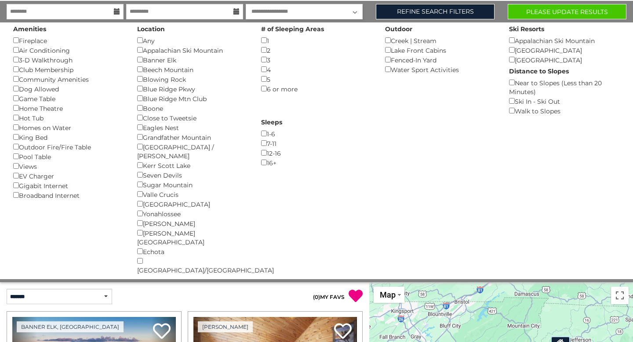 The width and height of the screenshot is (633, 342). Describe the element at coordinates (389, 295) in the screenshot. I see `button: Change map style` at that location.